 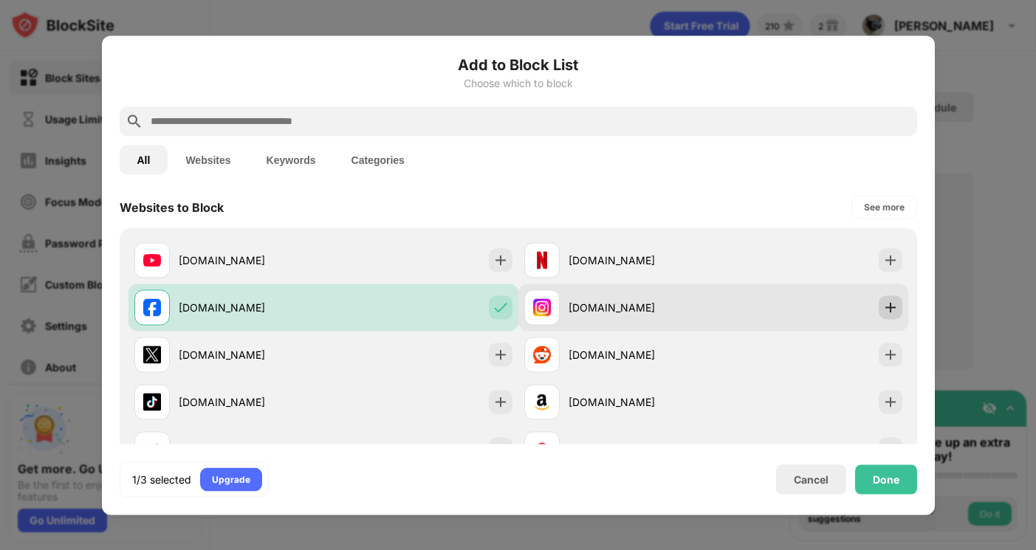 I want to click on button: Websites, so click(x=207, y=159).